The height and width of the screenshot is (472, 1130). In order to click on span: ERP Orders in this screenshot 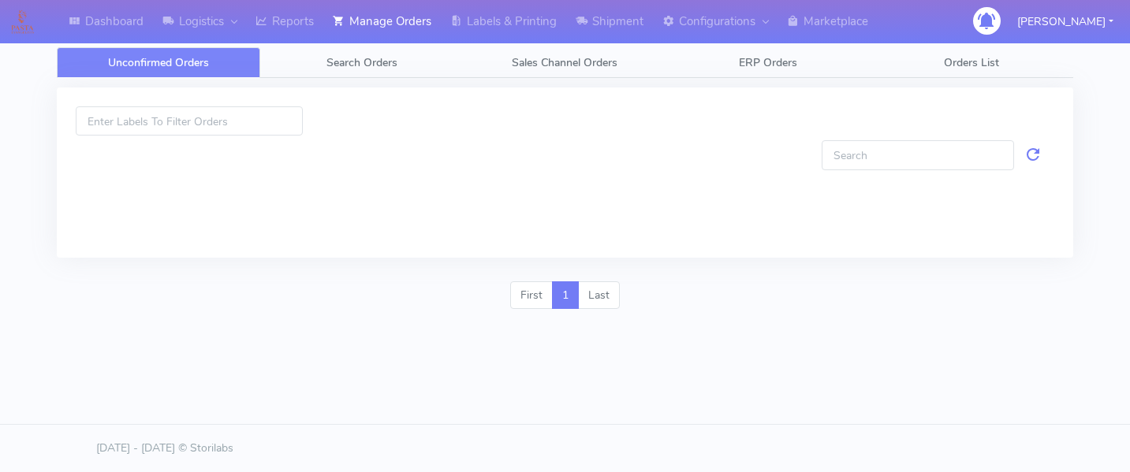, I will do `click(768, 62)`.